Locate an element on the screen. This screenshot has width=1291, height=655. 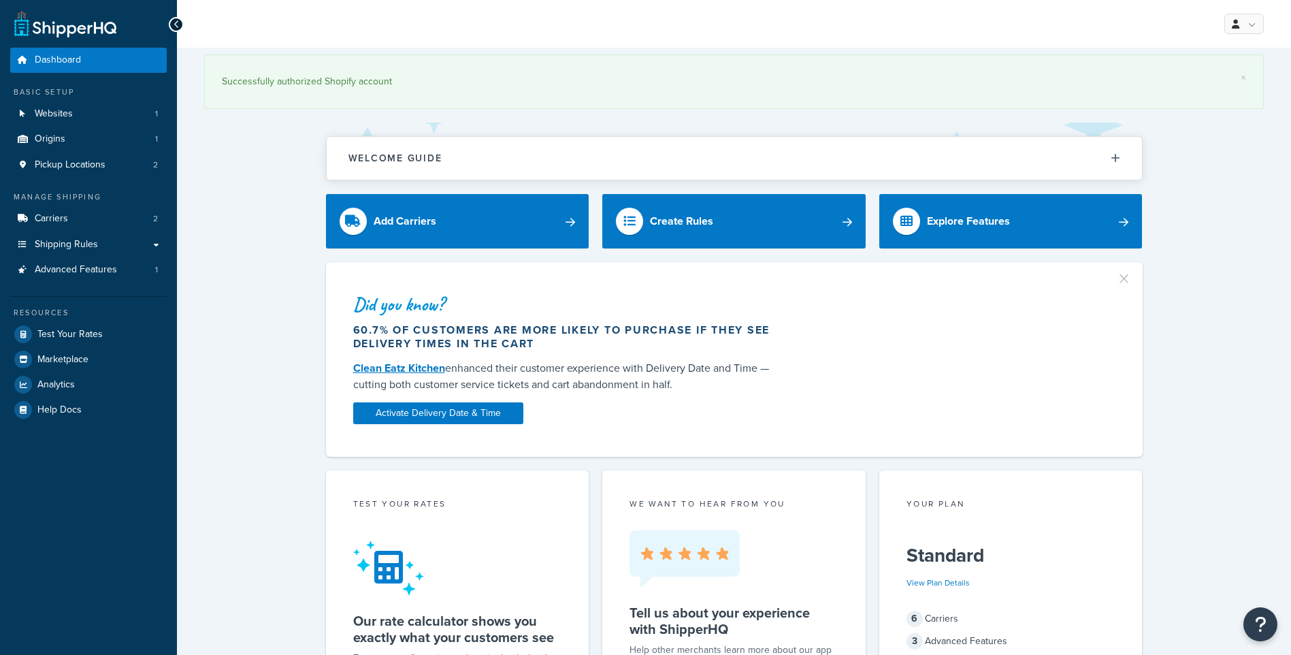
a: Origins1 is located at coordinates (88, 139).